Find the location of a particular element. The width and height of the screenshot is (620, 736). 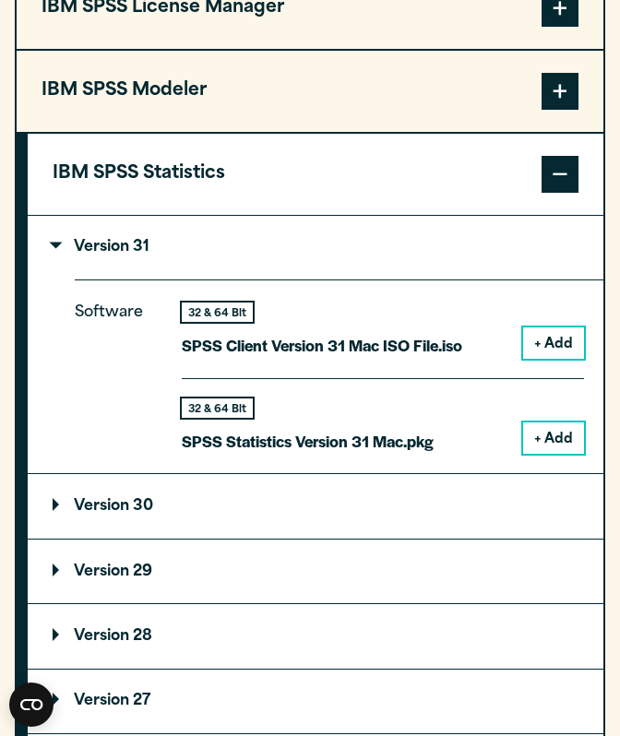

summary: Version 30 is located at coordinates (316, 506).